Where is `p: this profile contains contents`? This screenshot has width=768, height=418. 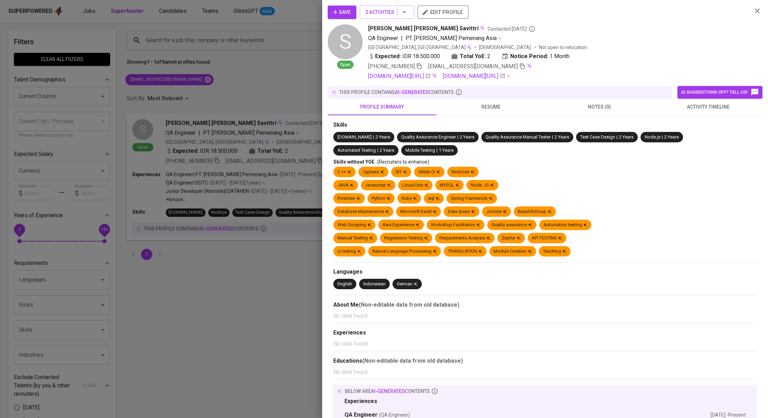 p: this profile contains contents is located at coordinates (396, 92).